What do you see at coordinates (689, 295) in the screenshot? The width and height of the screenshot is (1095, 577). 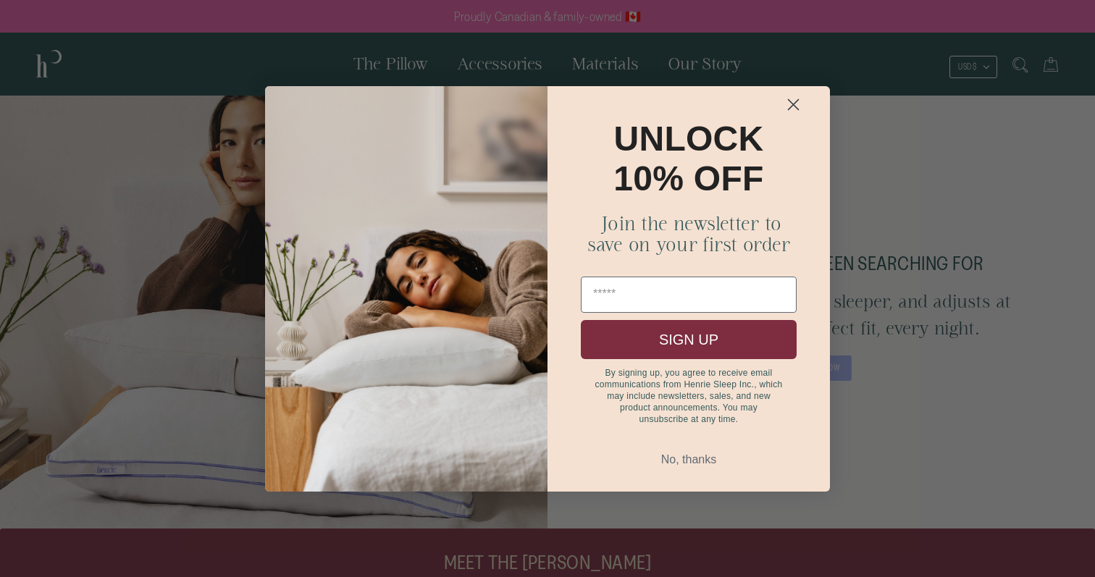 I see `input: Email` at bounding box center [689, 295].